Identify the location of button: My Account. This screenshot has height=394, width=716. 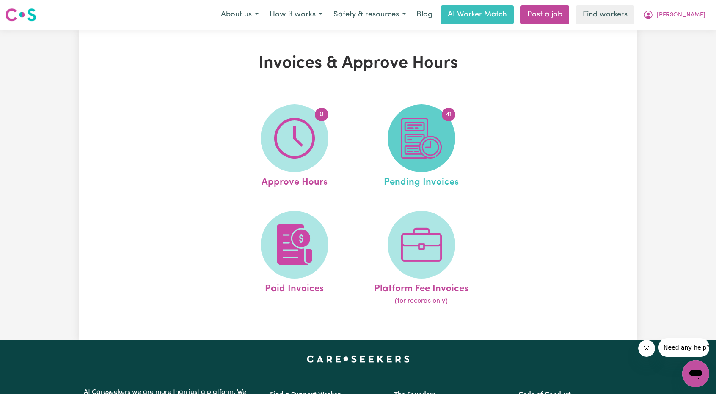
(674, 15).